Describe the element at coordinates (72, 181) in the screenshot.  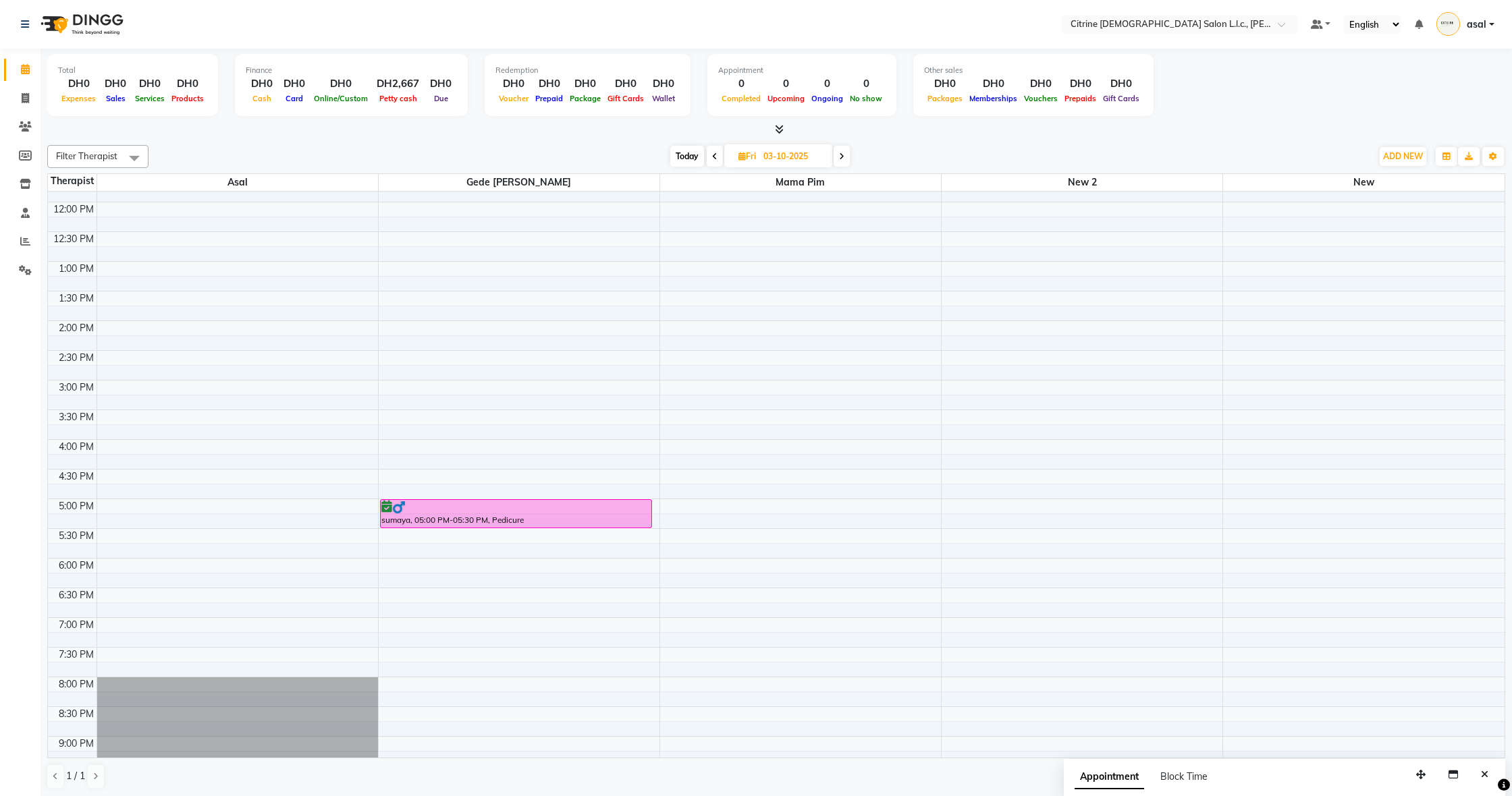
I see `div: Therapist` at that location.